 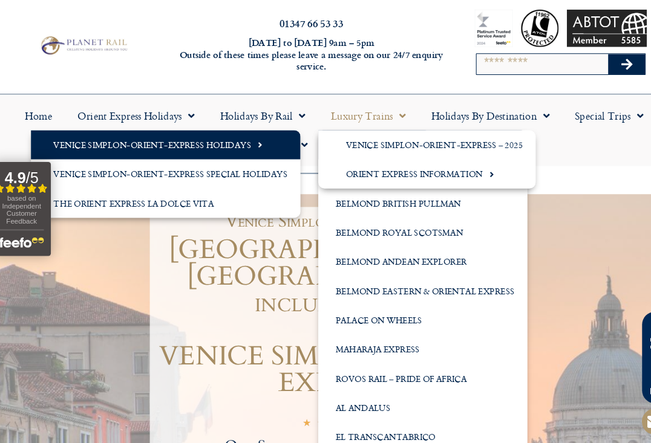 I want to click on a: Belmond Andean Explorer, so click(x=410, y=261).